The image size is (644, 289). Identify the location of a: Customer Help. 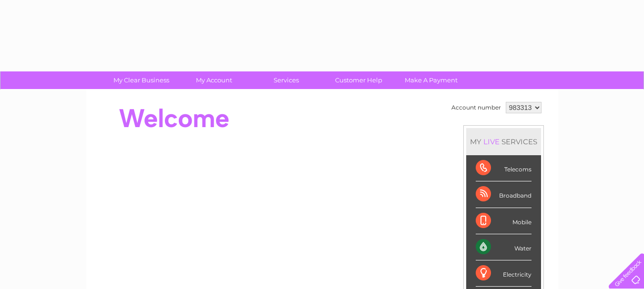
(358, 80).